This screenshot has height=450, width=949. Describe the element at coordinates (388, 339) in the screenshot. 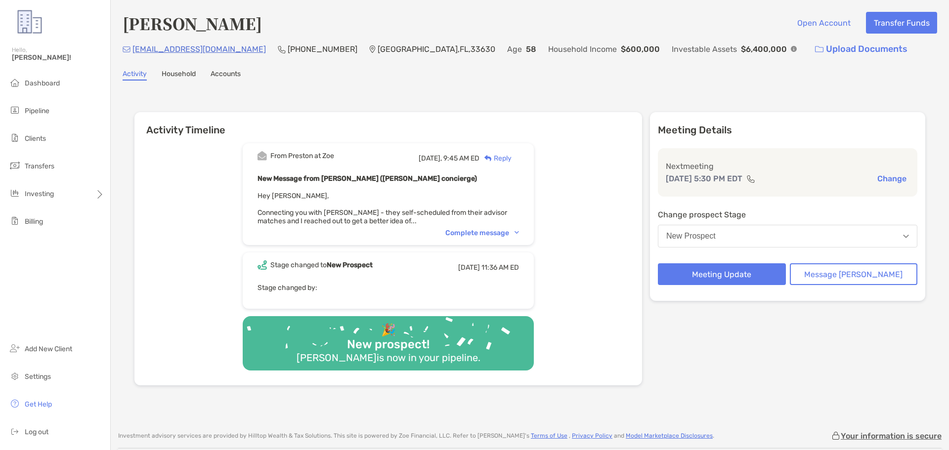

I see `img: Confetti` at that location.